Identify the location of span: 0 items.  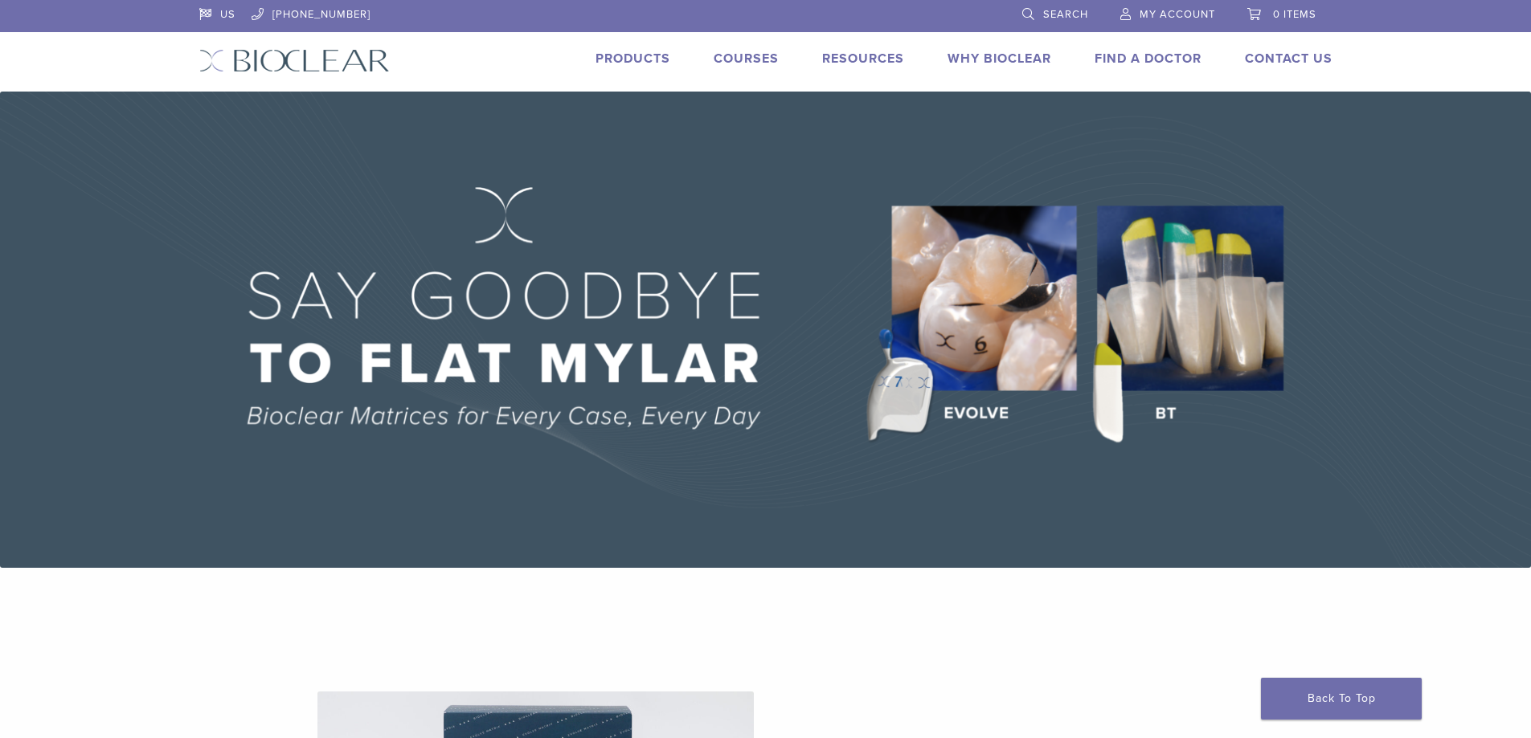
(1294, 14).